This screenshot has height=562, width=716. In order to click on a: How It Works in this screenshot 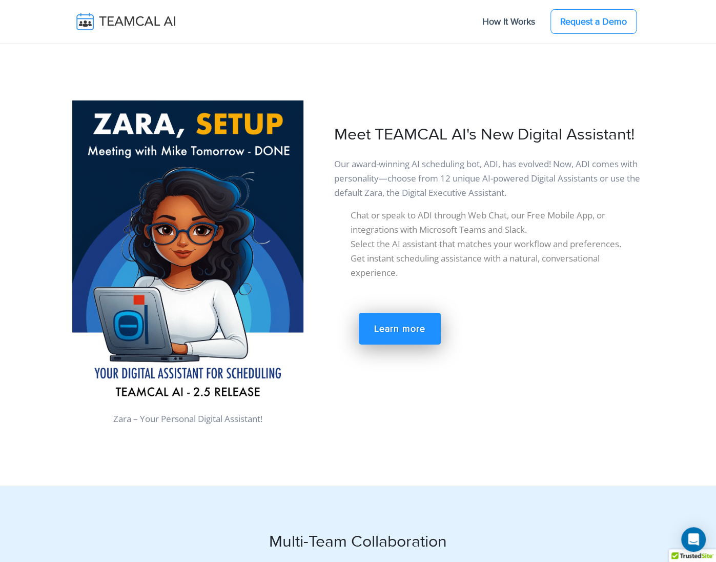, I will do `click(508, 22)`.